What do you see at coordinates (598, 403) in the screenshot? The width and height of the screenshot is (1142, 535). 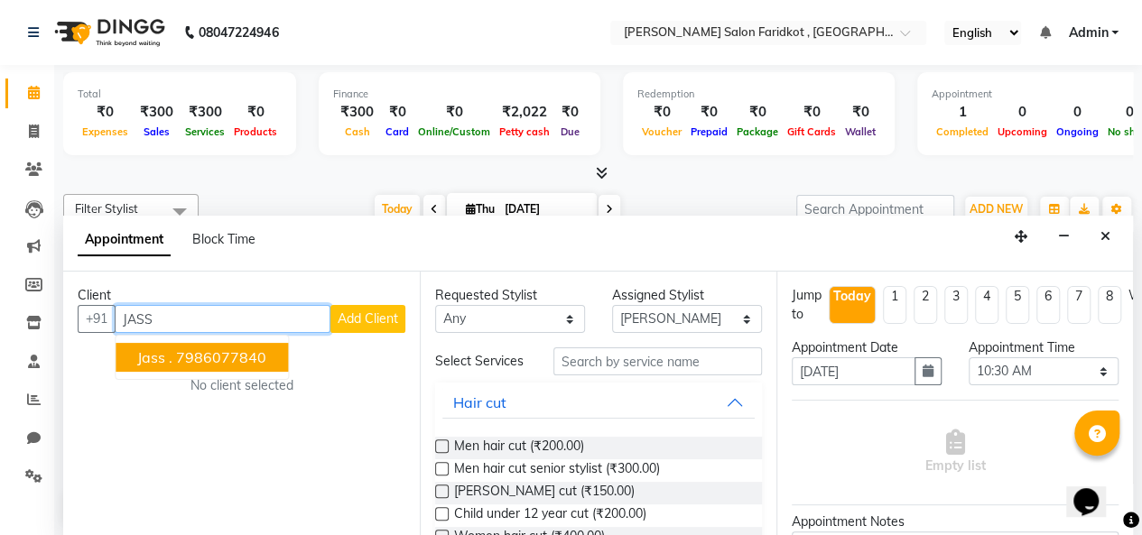 I see `button: Hair cut` at bounding box center [598, 403].